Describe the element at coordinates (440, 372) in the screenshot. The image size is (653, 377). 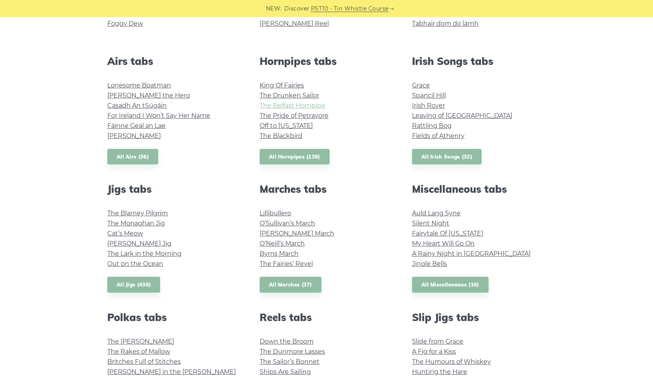
I see `a: Hunting the Hare` at that location.